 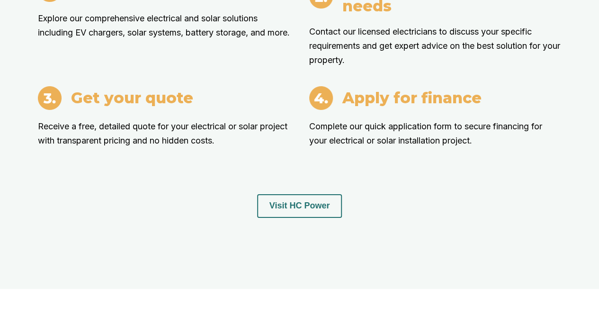 I want to click on p: Contact our licensed electricians to discuss your specific requirements and get expert advice on ..., so click(x=435, y=46).